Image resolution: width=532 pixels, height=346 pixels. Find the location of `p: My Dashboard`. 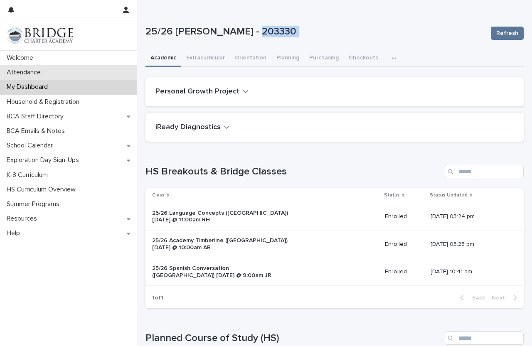

p: My Dashboard is located at coordinates (29, 87).